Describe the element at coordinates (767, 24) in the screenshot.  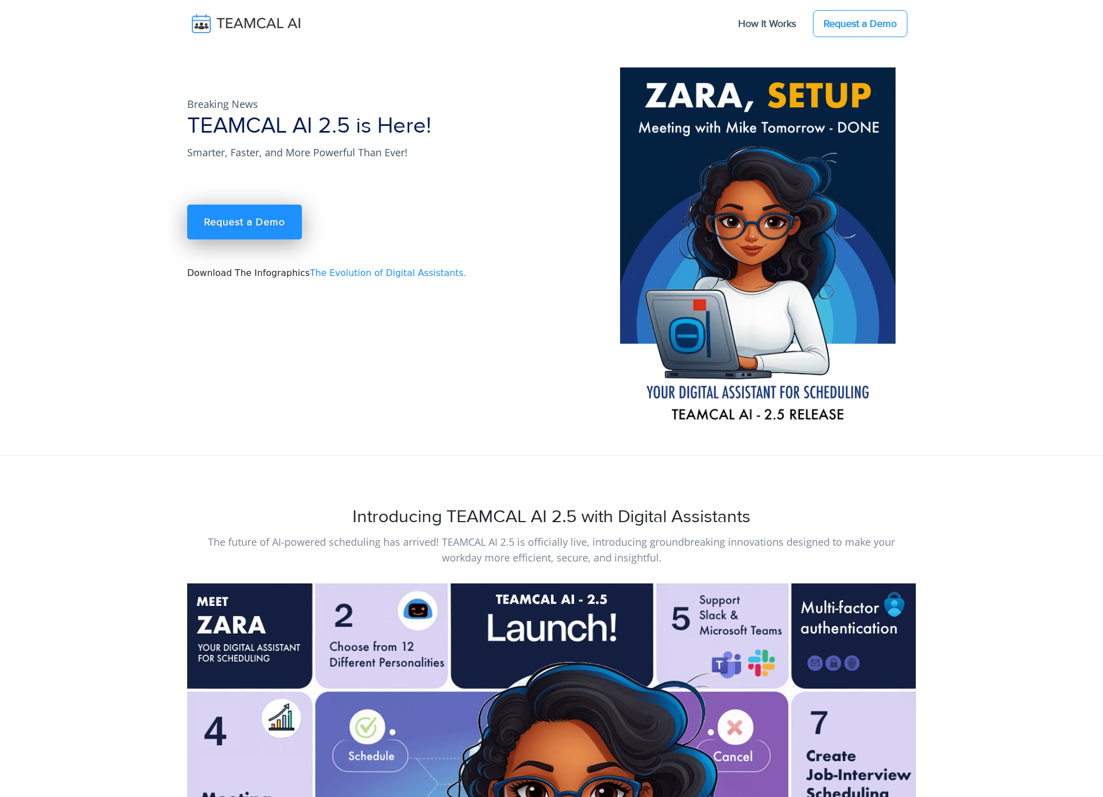
I see `a: How It Works` at that location.